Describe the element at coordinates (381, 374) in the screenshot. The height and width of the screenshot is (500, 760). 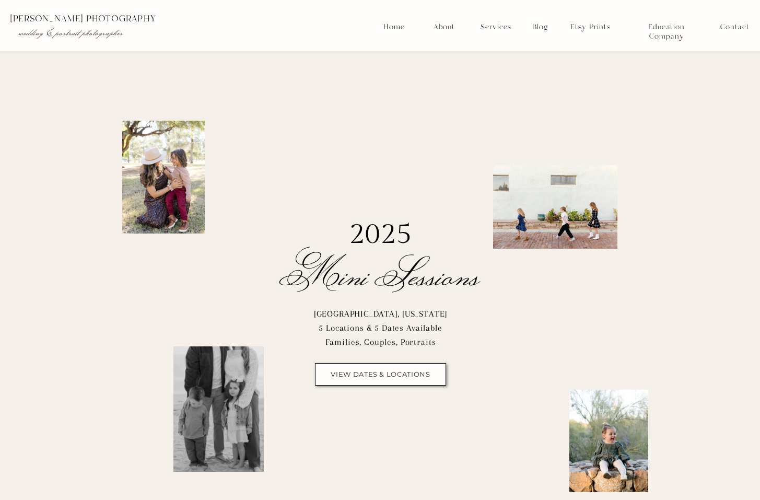
I see `nav: view dates & locations` at that location.